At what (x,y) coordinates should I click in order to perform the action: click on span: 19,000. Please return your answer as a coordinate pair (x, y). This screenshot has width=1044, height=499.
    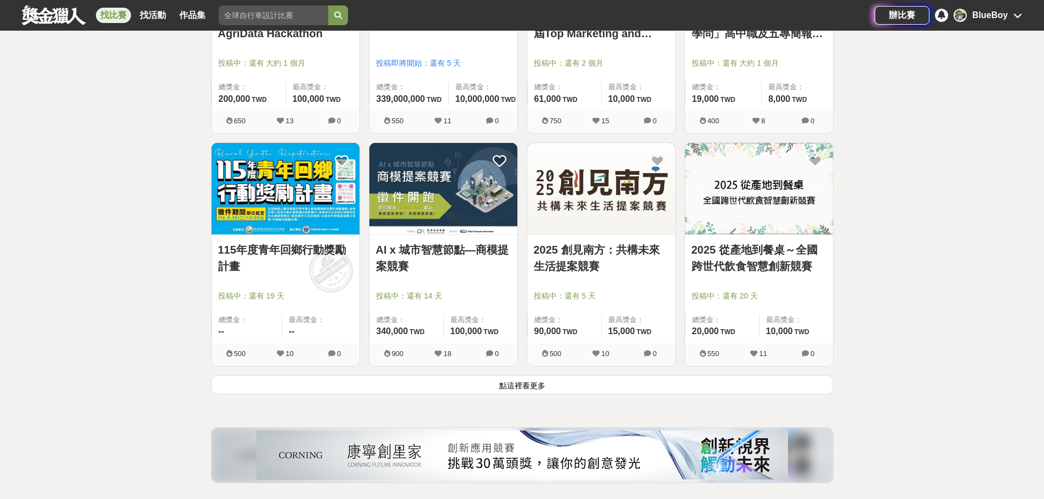
    Looking at the image, I should click on (705, 99).